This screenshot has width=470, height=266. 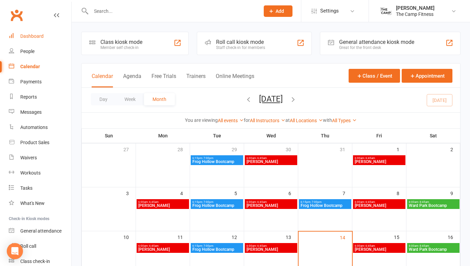 What do you see at coordinates (40, 246) in the screenshot?
I see `a: Roll call` at bounding box center [40, 246].